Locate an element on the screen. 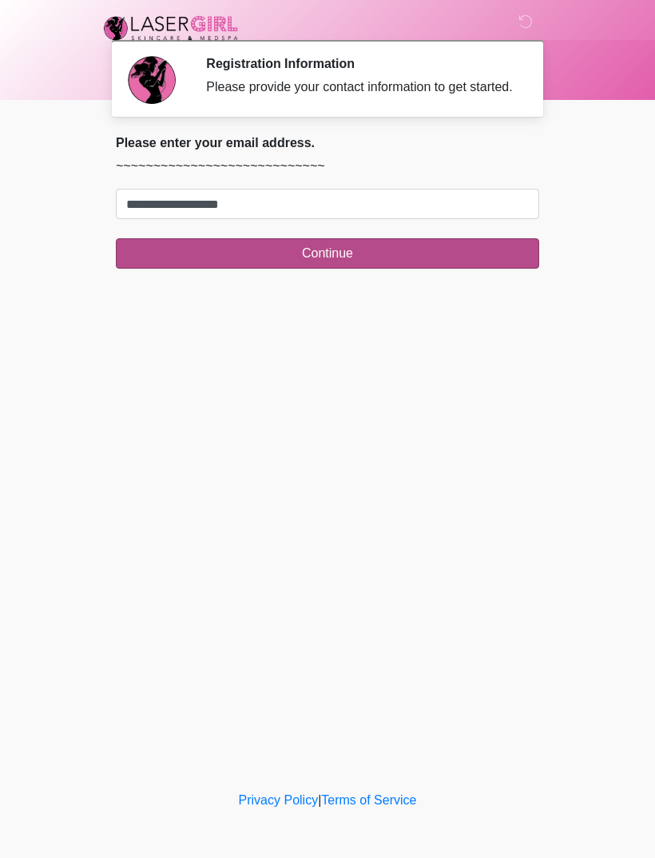 The image size is (655, 858). h2: Please enter your email address. is located at coordinates (328, 142).